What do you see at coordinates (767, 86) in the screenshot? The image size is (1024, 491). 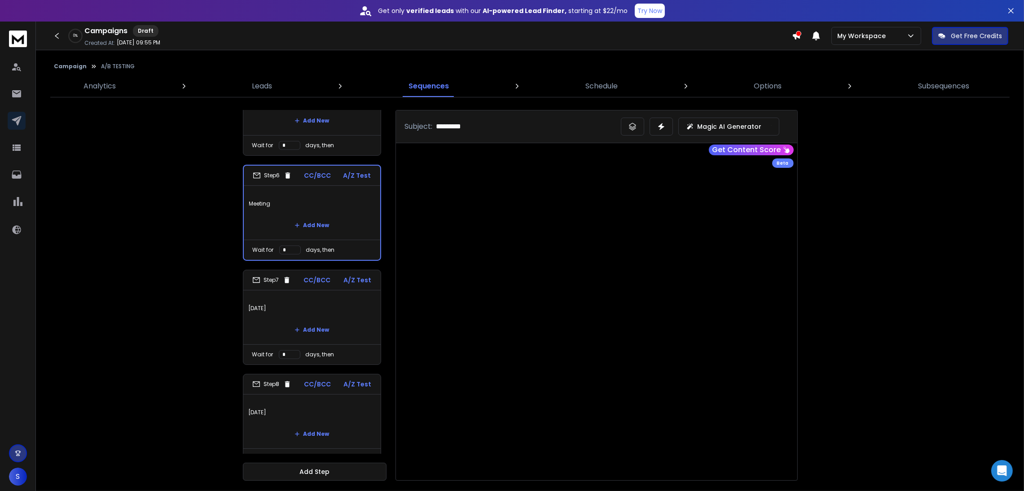 I see `p: Options` at bounding box center [767, 86].